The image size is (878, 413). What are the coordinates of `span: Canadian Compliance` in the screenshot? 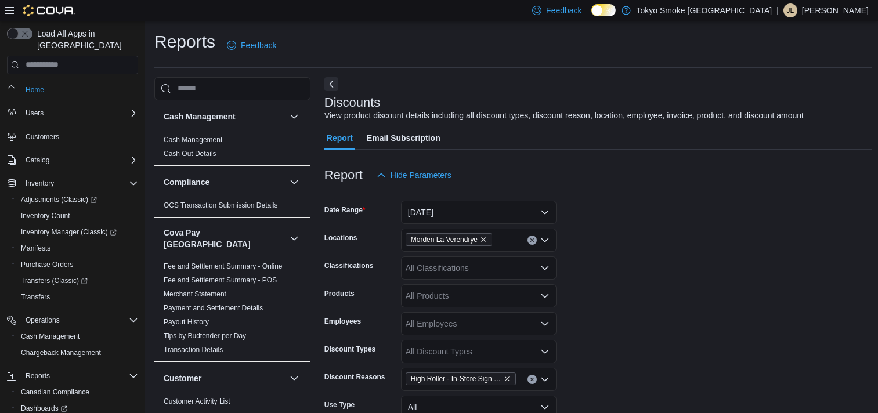 It's located at (55, 392).